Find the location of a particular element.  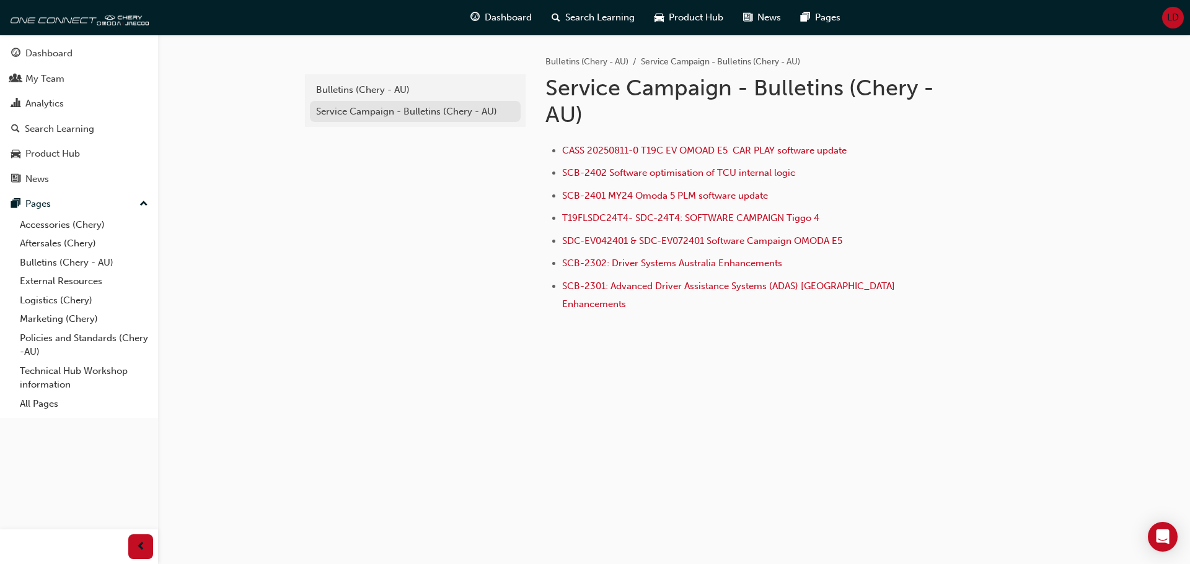

a: CASS 20250811-0 T19C EV OMOAD E5 CAR PLAY software update is located at coordinates (704, 151).